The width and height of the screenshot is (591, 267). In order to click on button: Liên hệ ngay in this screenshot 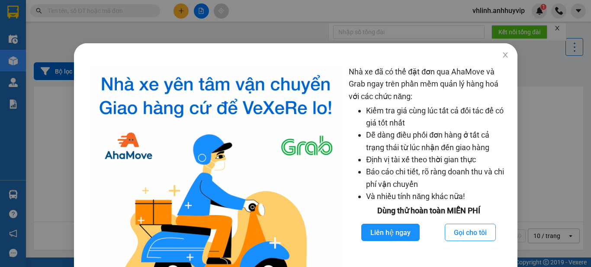, I will do `click(390, 232)`.